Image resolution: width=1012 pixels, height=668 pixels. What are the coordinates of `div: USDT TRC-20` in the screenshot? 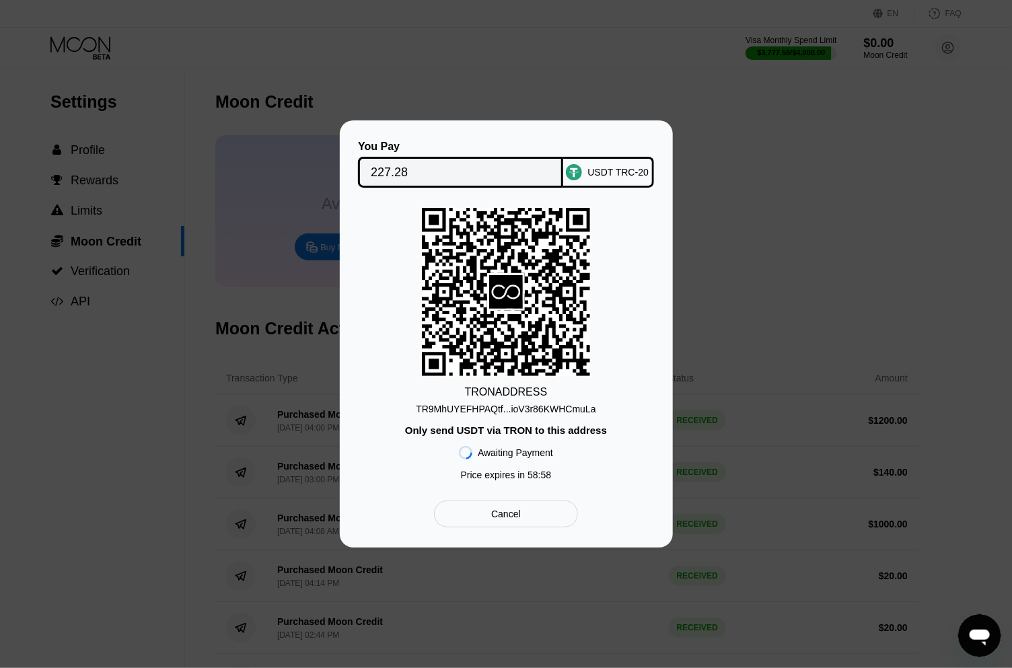 It's located at (617, 172).